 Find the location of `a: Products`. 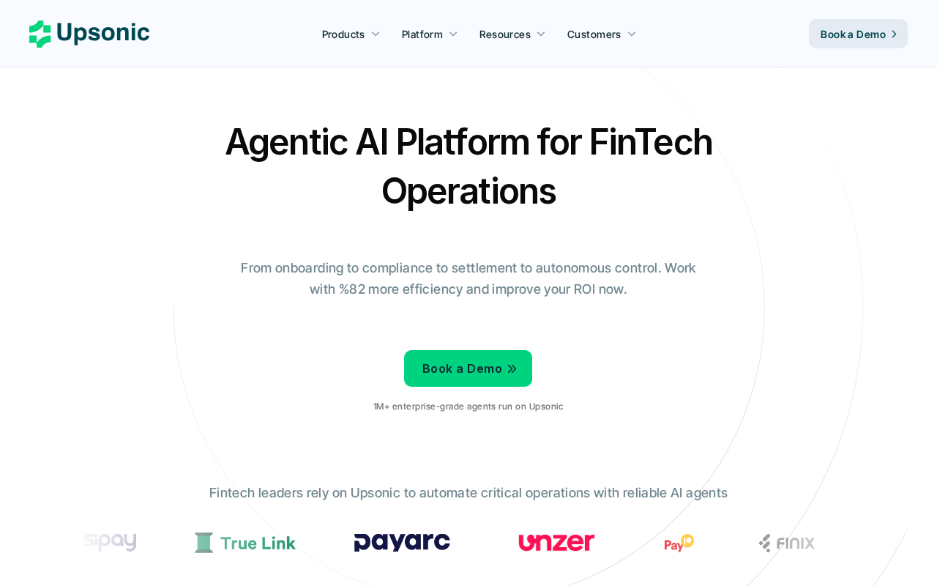

a: Products is located at coordinates (351, 34).